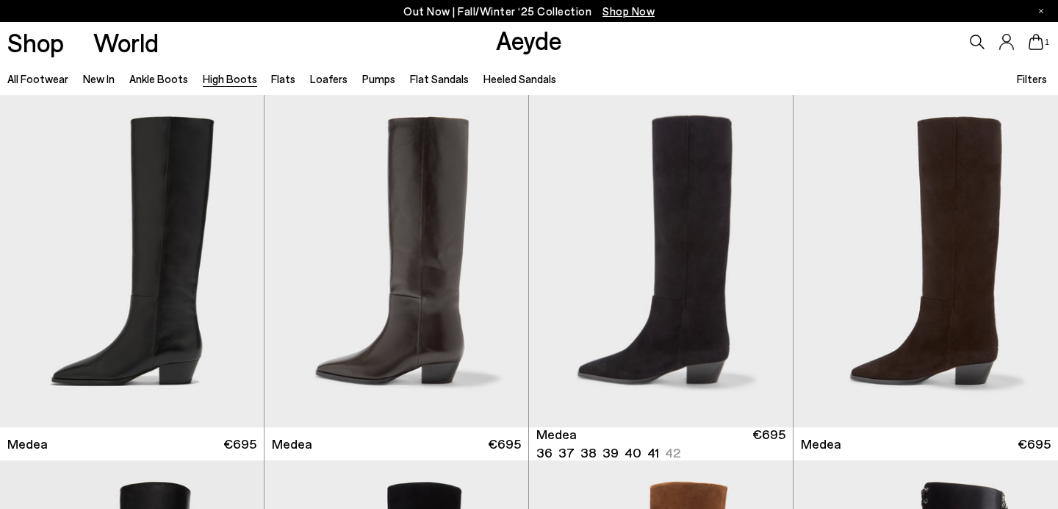 The width and height of the screenshot is (1058, 509). Describe the element at coordinates (37, 79) in the screenshot. I see `a: All Footwear` at that location.